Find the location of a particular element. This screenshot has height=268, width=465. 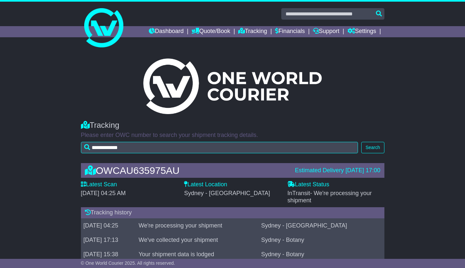

td: We've collected your shipment is located at coordinates (197, 240).